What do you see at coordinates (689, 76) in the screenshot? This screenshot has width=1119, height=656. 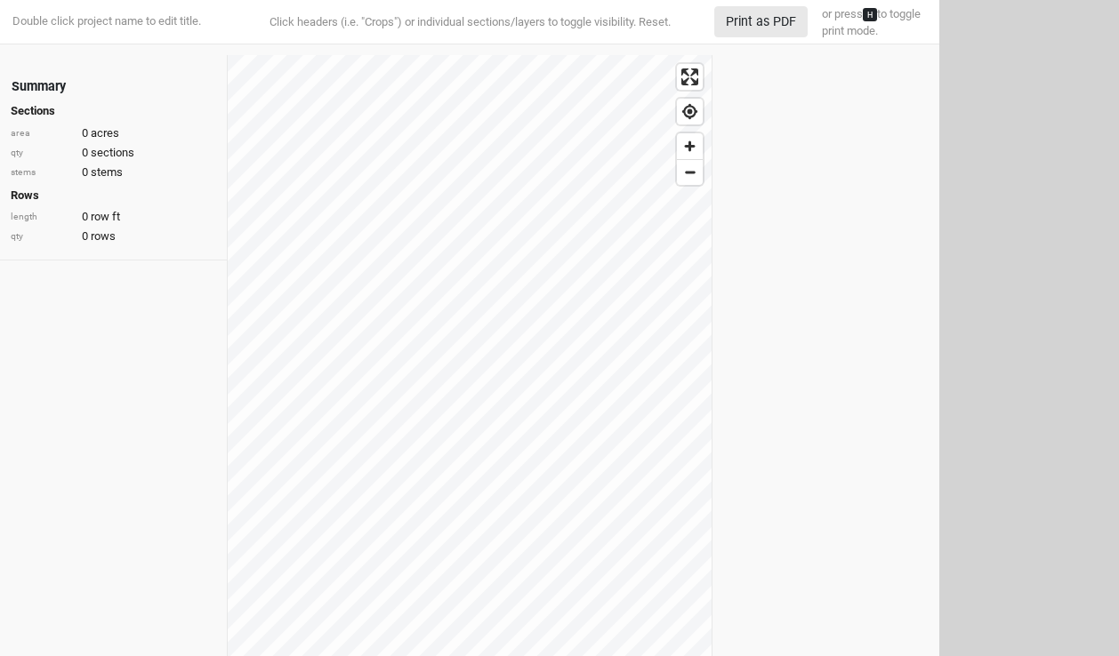 I see `button: Enter fullscreen` at bounding box center [689, 76].